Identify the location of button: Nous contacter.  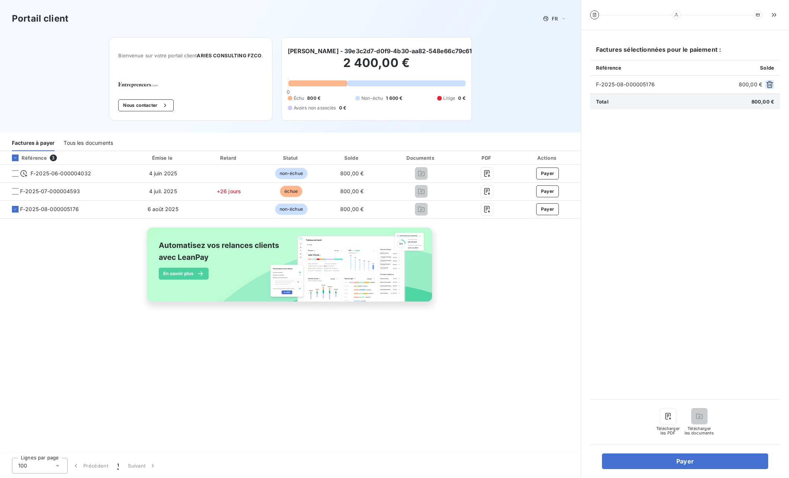
(146, 105).